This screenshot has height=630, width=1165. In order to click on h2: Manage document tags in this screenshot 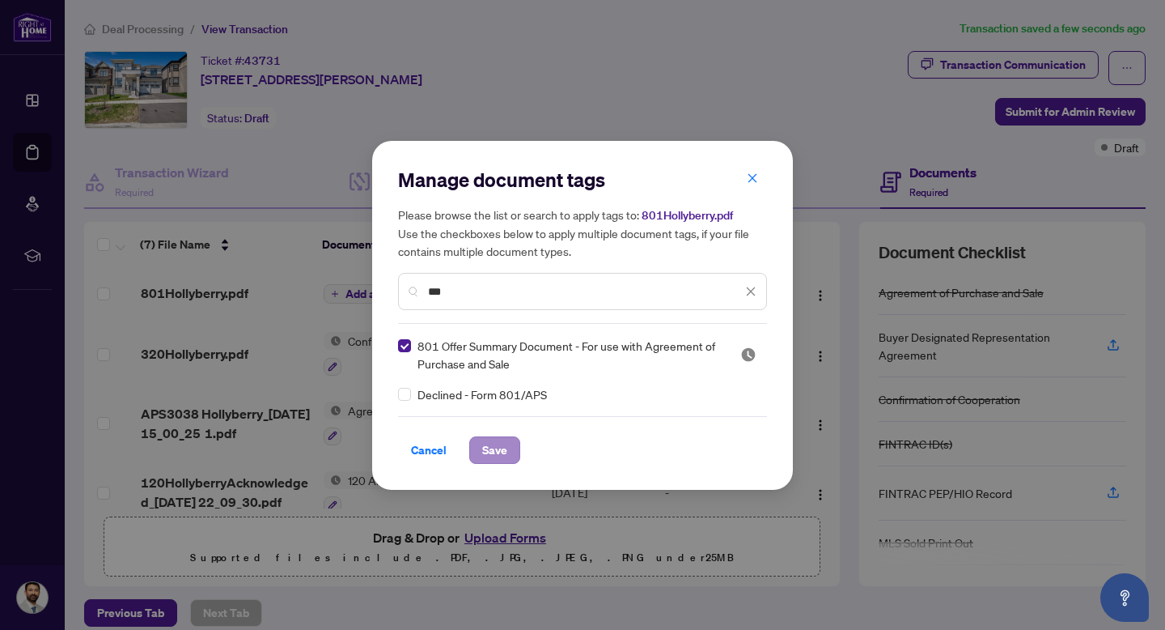, I will do `click(583, 180)`.